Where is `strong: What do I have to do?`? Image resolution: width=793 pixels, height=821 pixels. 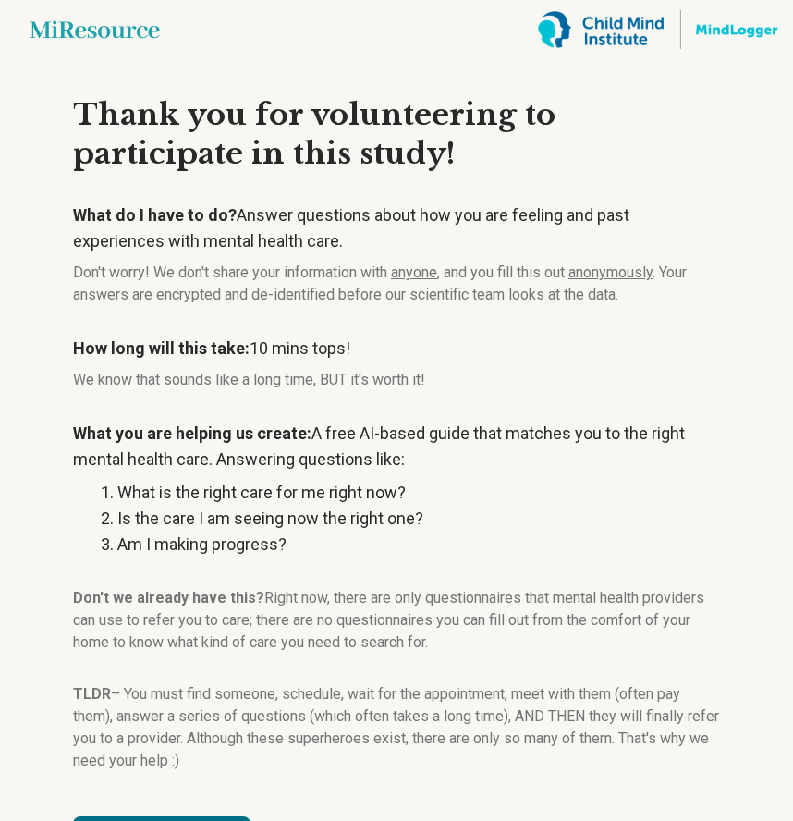 strong: What do I have to do? is located at coordinates (154, 214).